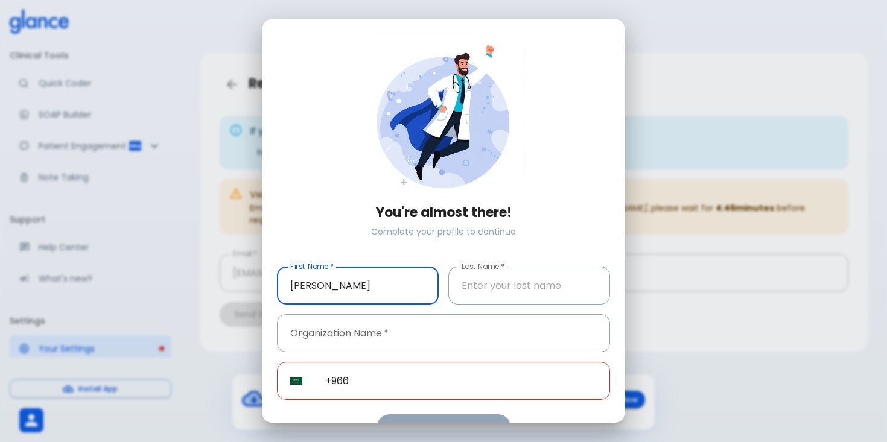 This screenshot has width=887, height=442. Describe the element at coordinates (296, 381) in the screenshot. I see `img: unknown` at that location.